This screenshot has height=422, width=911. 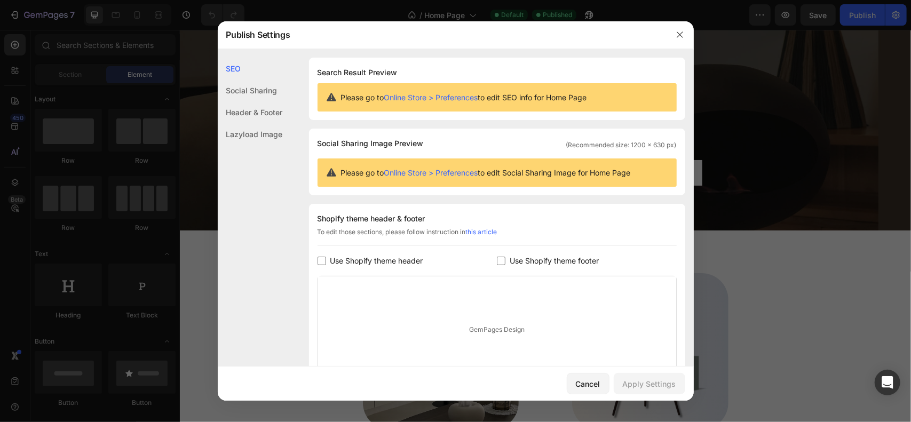 I want to click on p: Rated 4.9 out of 5, so click(x=122, y=99).